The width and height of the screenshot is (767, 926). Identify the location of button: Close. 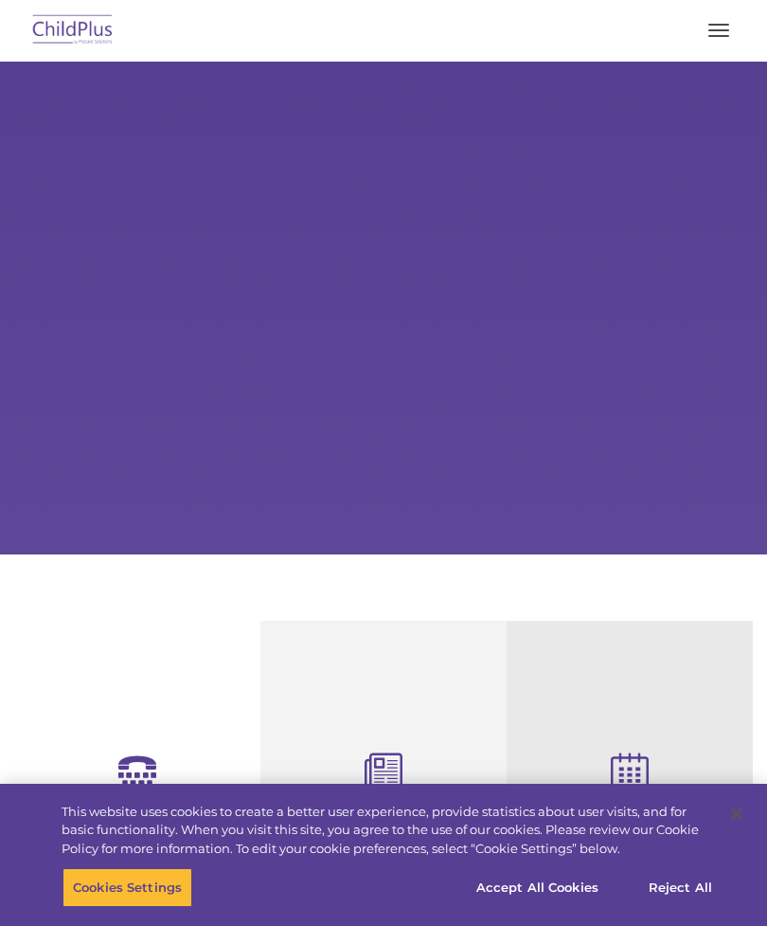
(737, 814).